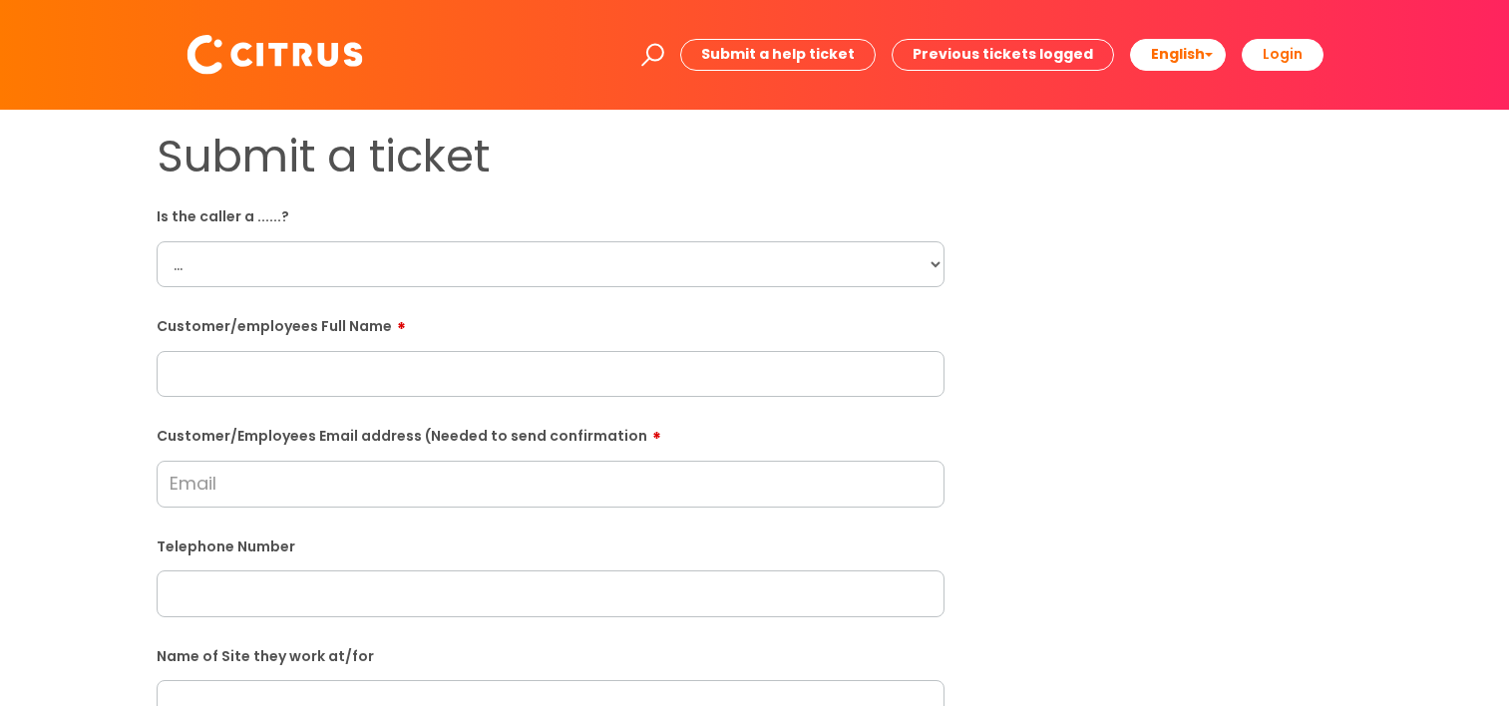 This screenshot has height=706, width=1509. I want to click on label: Telephone Number, so click(550, 544).